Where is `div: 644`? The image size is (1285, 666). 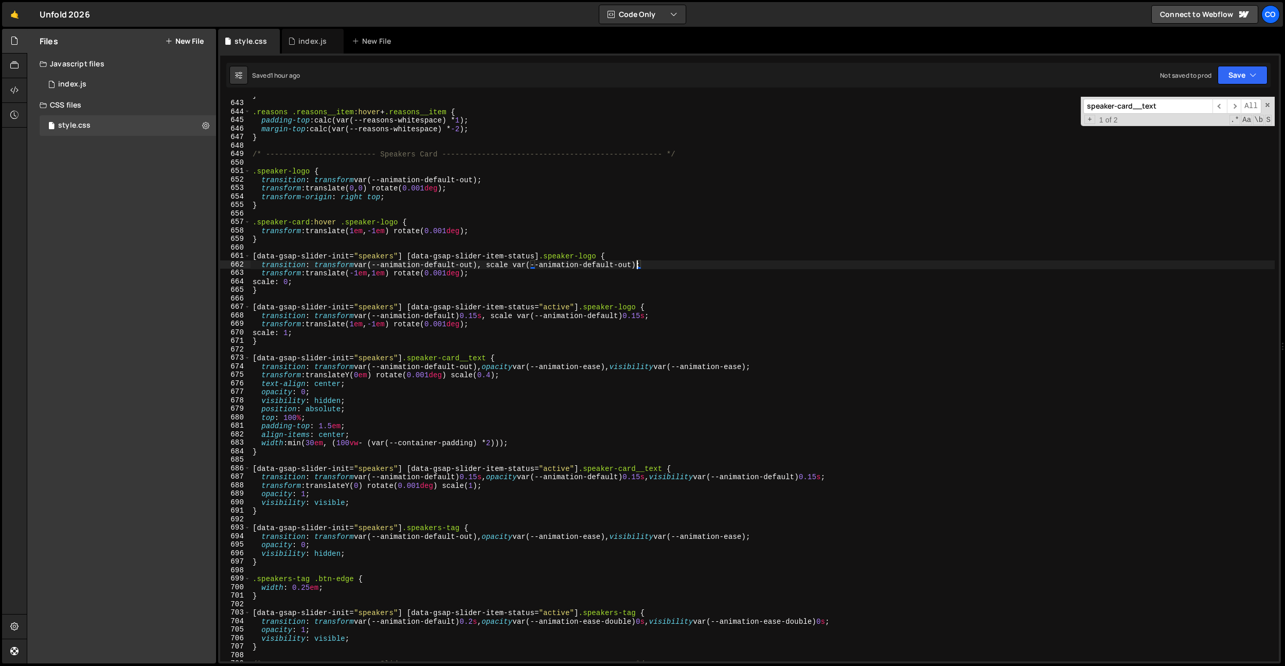
div: 644 is located at coordinates (235, 112).